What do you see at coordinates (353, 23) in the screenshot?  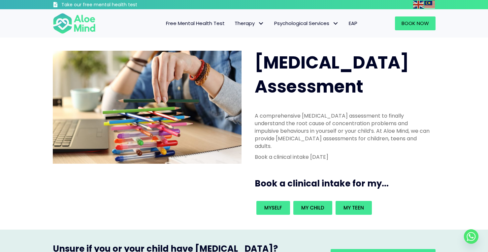 I see `a: EAP` at bounding box center [353, 23].